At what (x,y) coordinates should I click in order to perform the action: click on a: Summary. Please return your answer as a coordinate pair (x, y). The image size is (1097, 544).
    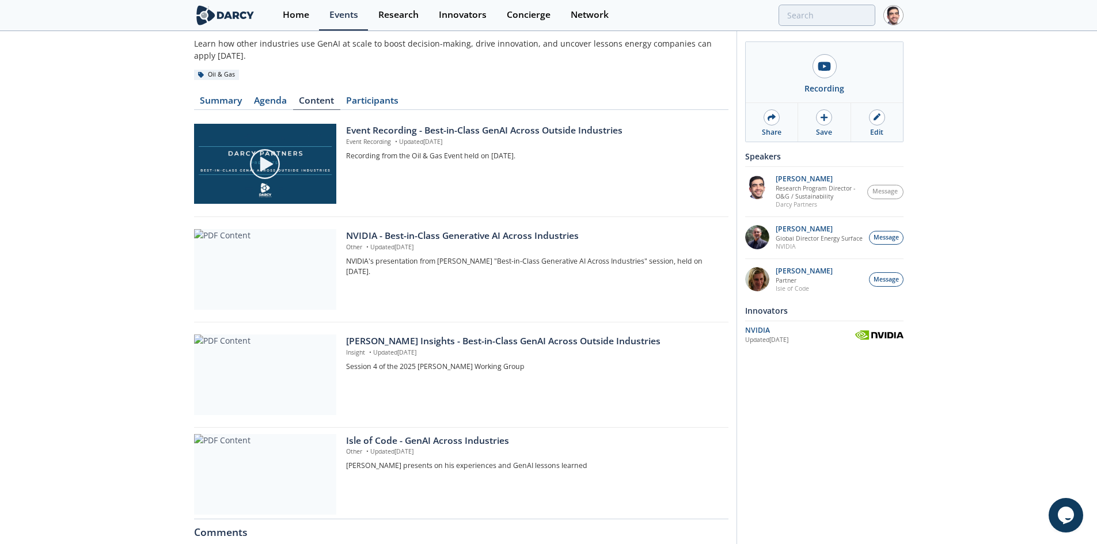
    Looking at the image, I should click on (221, 103).